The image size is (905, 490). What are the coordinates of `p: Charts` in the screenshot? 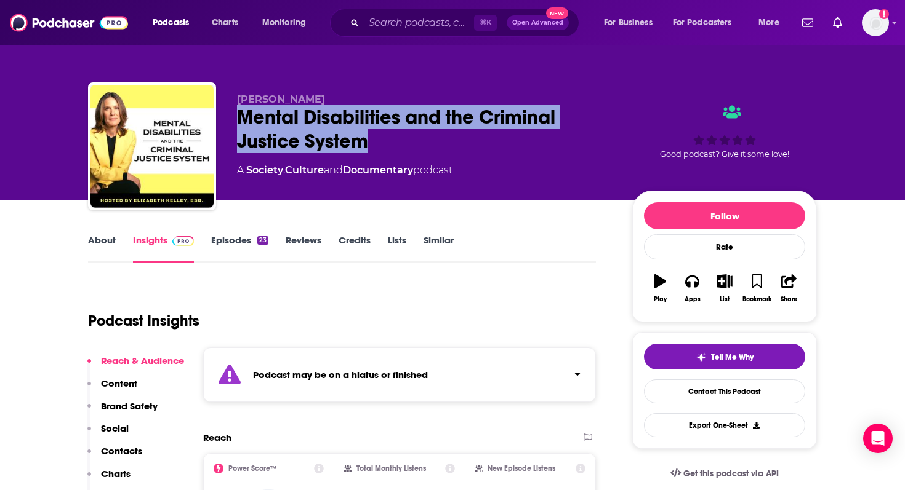 It's located at (116, 474).